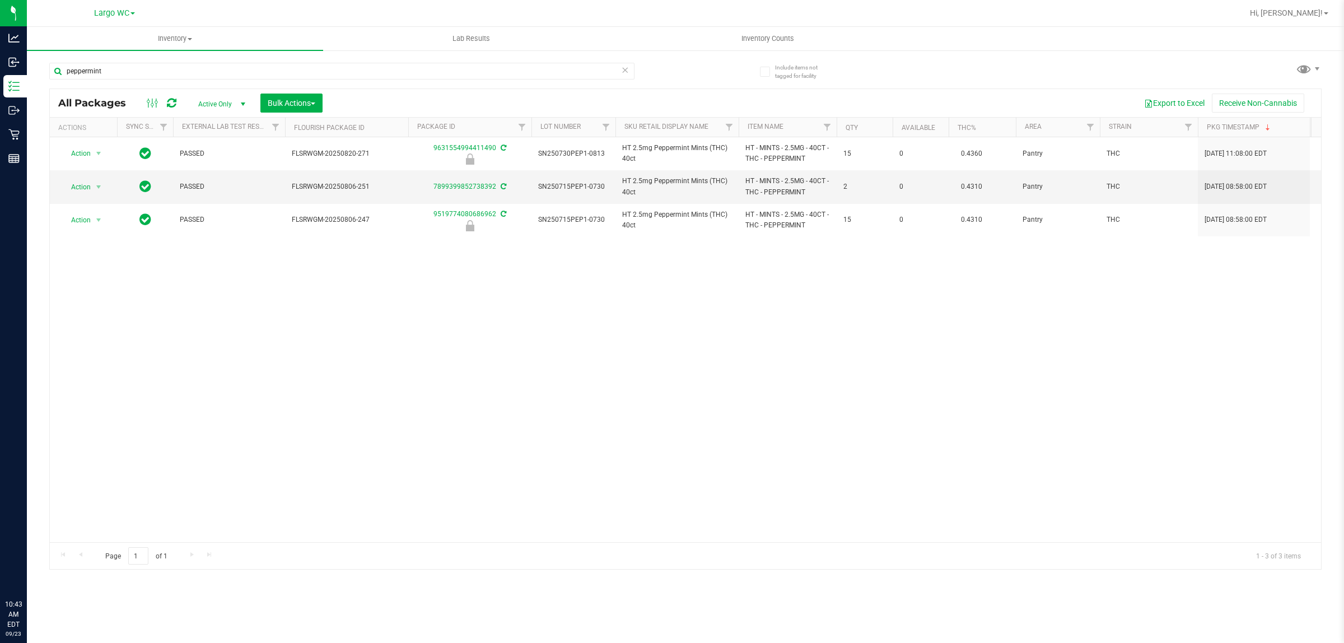 This screenshot has height=643, width=1344. I want to click on span: 0.4360, so click(972, 153).